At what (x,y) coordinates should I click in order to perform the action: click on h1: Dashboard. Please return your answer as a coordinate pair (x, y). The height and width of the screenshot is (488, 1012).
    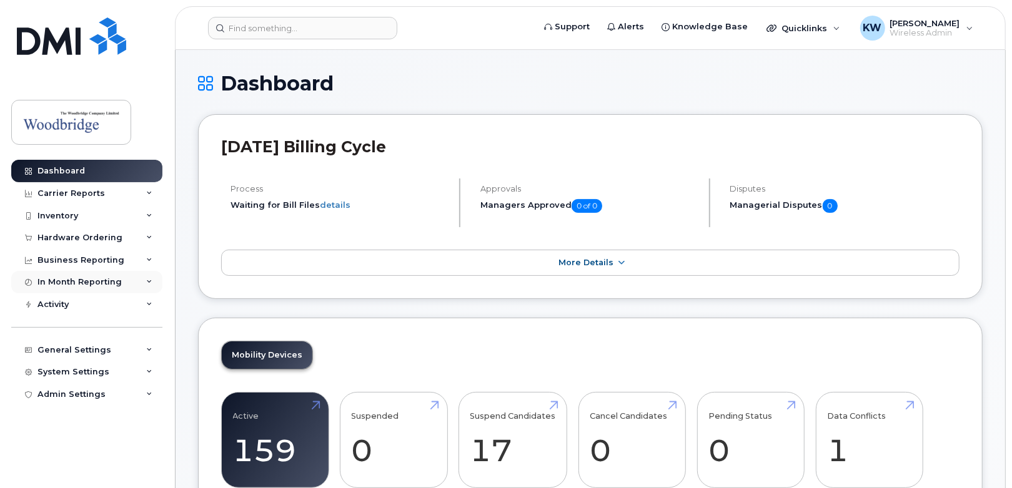
    Looking at the image, I should click on (590, 83).